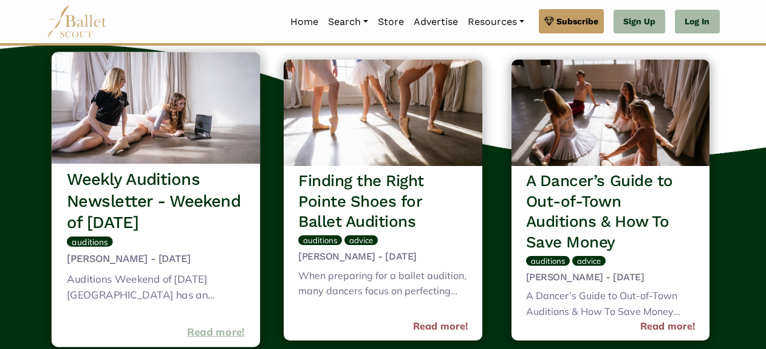 This screenshot has width=766, height=349. Describe the element at coordinates (549, 21) in the screenshot. I see `img: gem.svg` at that location.